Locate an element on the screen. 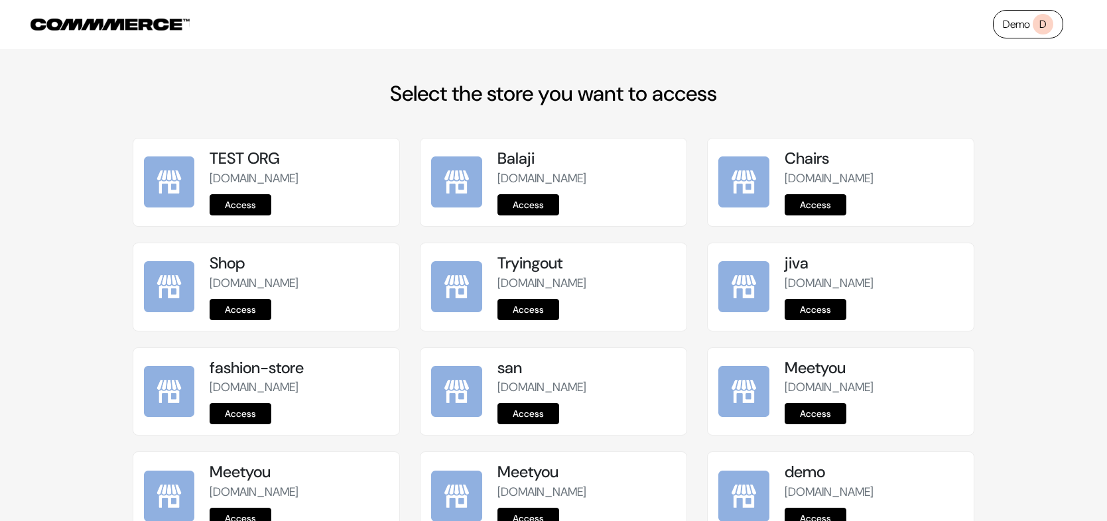 The width and height of the screenshot is (1107, 521). h5: Balaji is located at coordinates (586, 159).